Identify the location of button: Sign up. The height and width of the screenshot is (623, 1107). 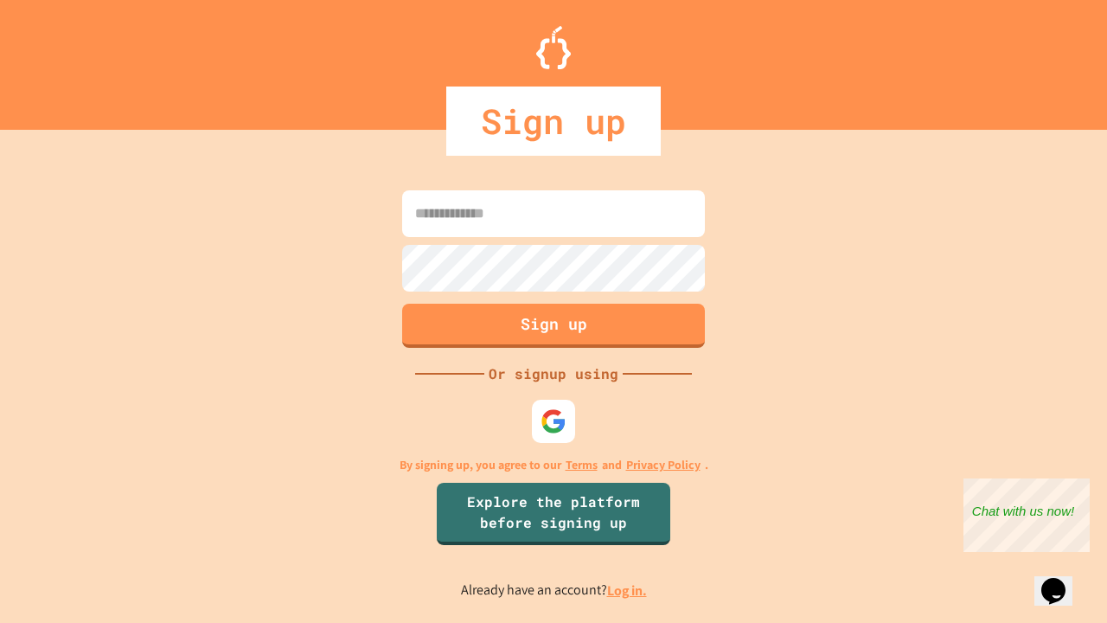
(554, 325).